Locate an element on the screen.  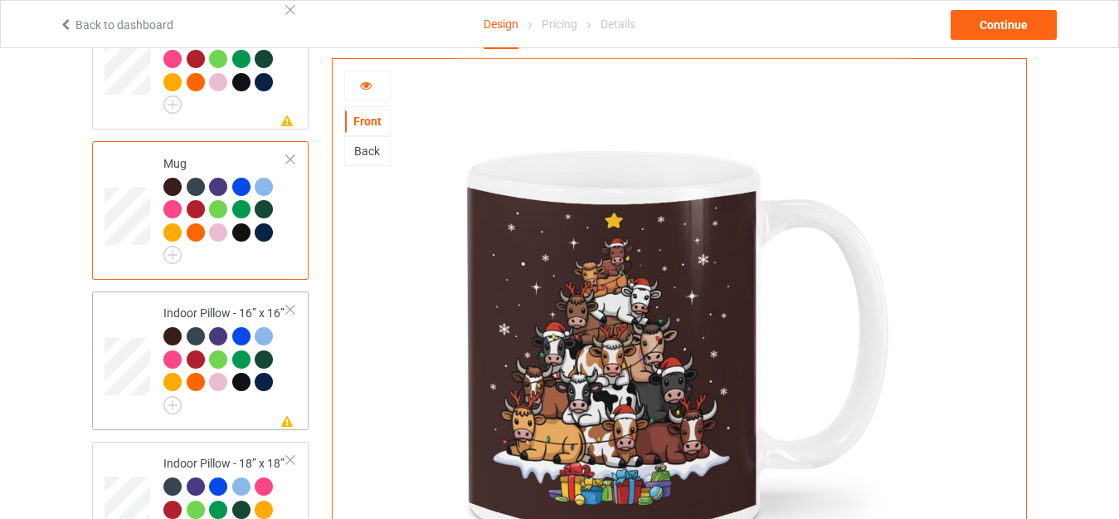
div: Continue is located at coordinates (1004, 25).